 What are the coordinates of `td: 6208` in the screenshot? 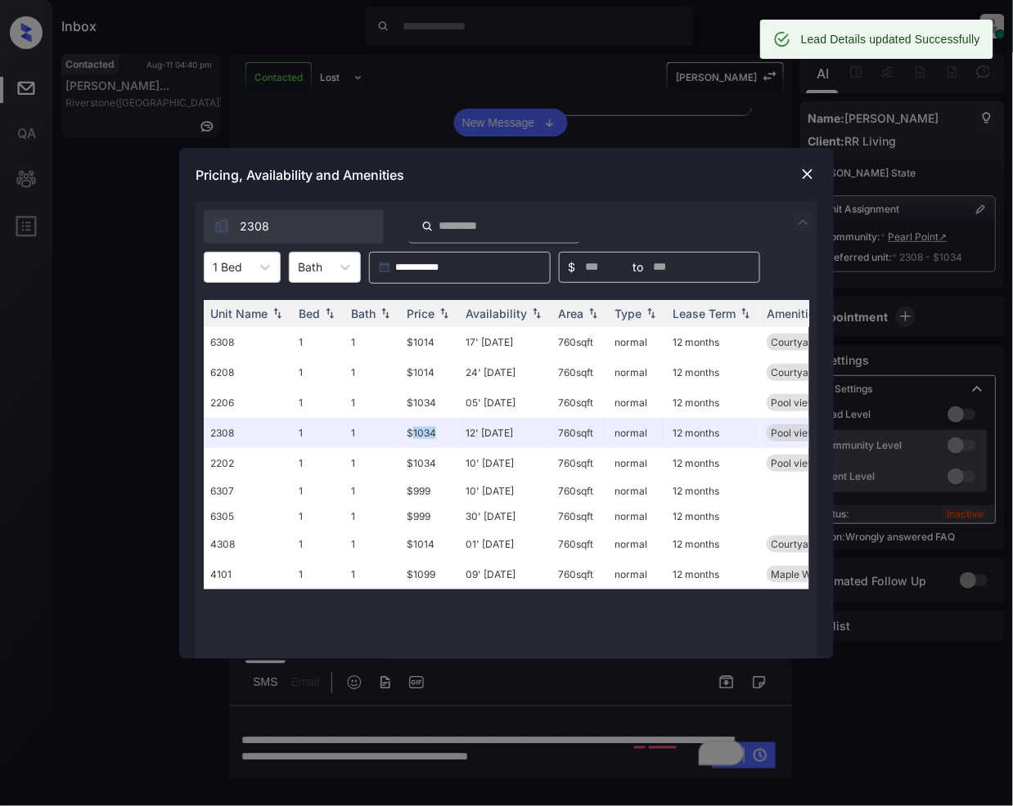 It's located at (248, 372).